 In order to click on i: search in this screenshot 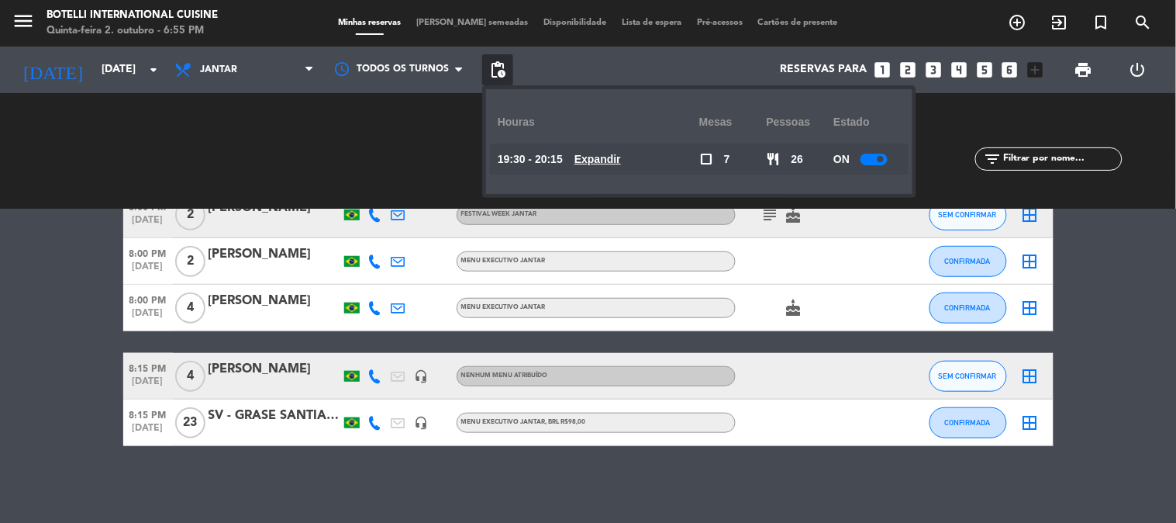, I will do `click(1144, 22)`.